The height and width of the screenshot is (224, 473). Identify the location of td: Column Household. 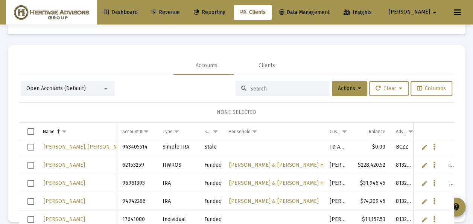
(273, 131).